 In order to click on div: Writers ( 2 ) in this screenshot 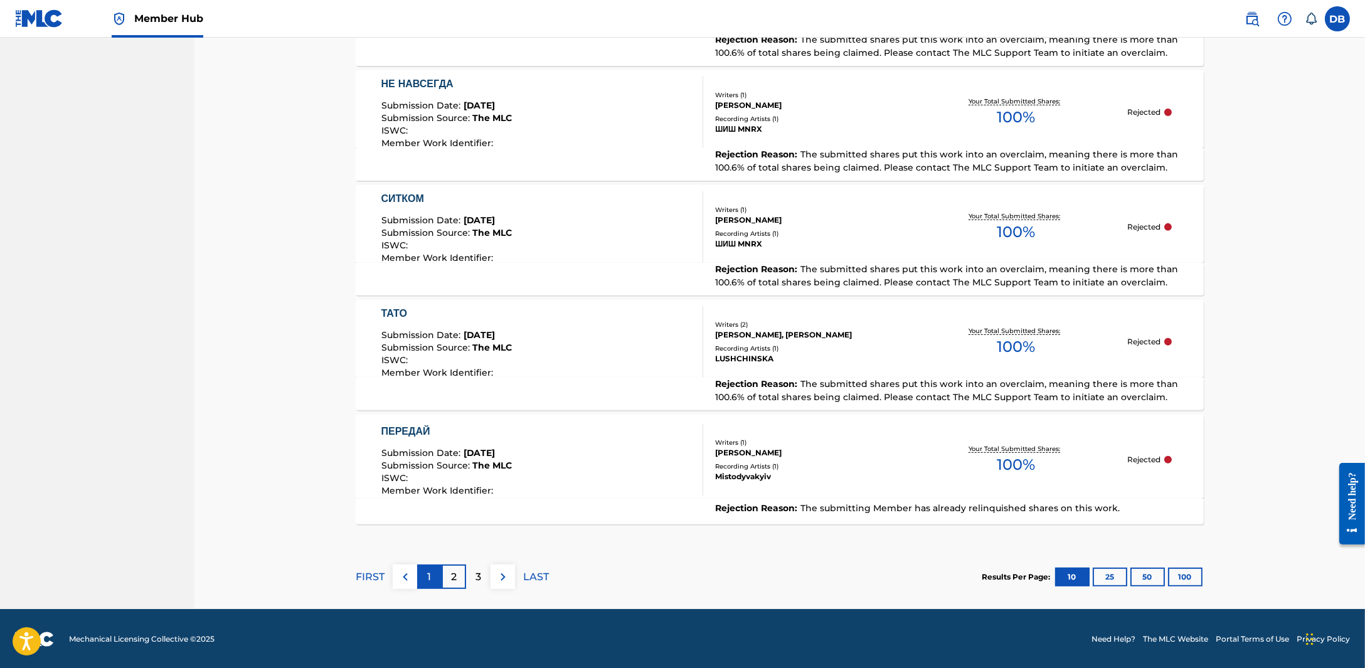, I will do `click(810, 324)`.